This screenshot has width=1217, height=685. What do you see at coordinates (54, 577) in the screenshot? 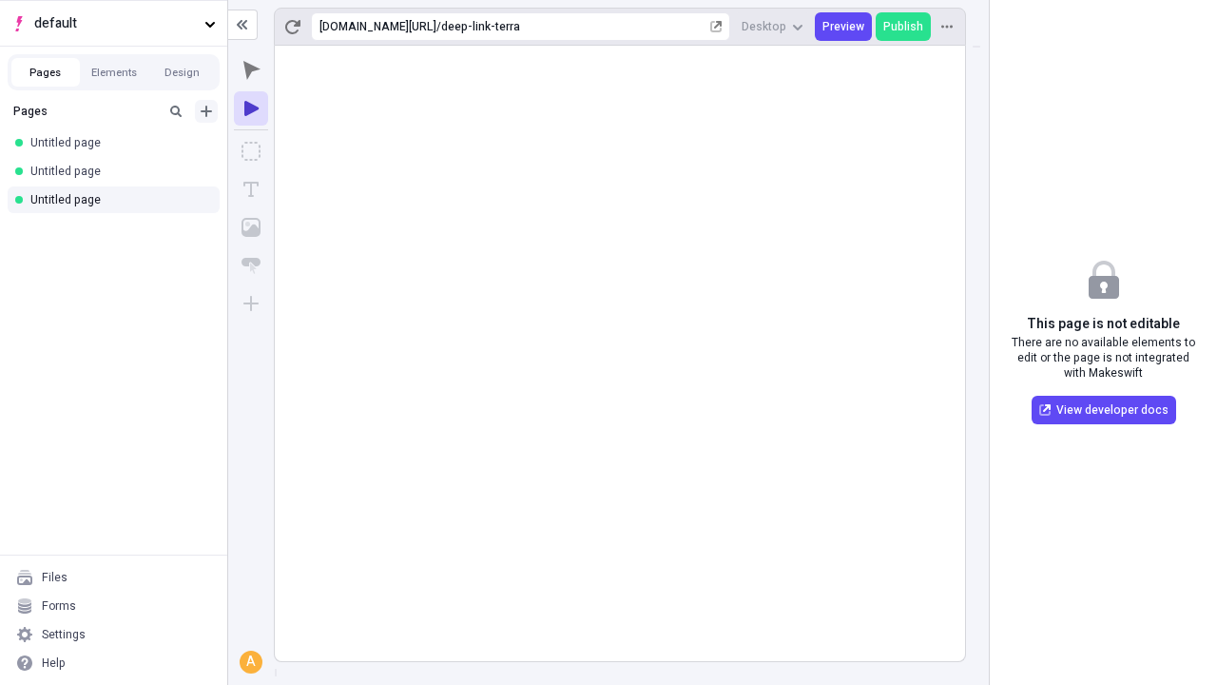
I see `div: Files` at bounding box center [54, 577].